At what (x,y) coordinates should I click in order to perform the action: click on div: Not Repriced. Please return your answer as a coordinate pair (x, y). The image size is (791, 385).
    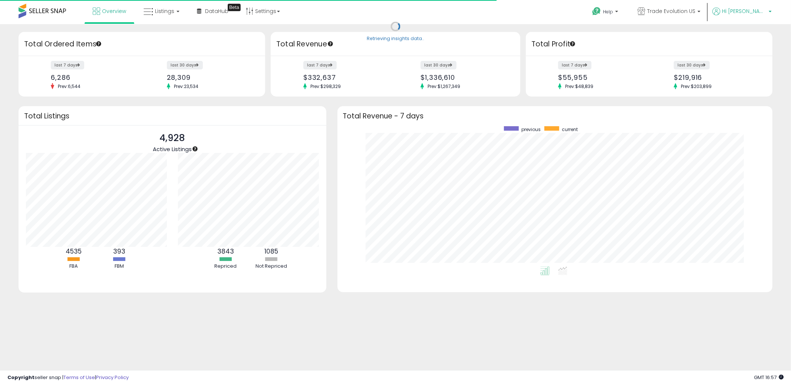
    Looking at the image, I should click on (271, 266).